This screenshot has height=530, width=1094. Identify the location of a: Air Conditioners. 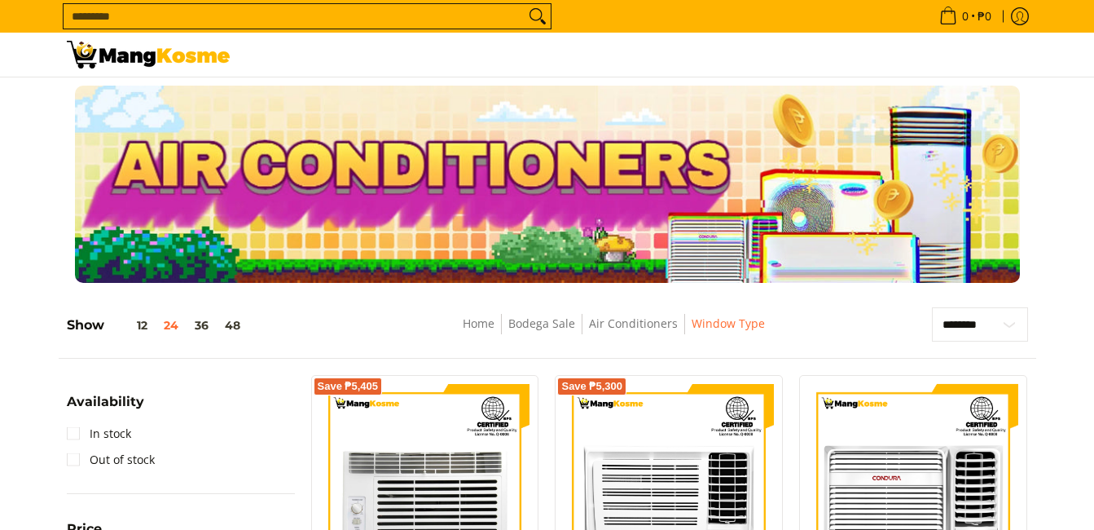
(633, 323).